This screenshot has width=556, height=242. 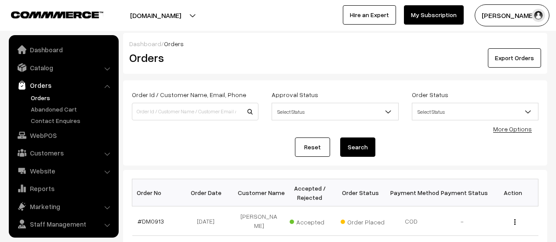 What do you see at coordinates (363, 221) in the screenshot?
I see `span: Order Placed` at bounding box center [363, 221].